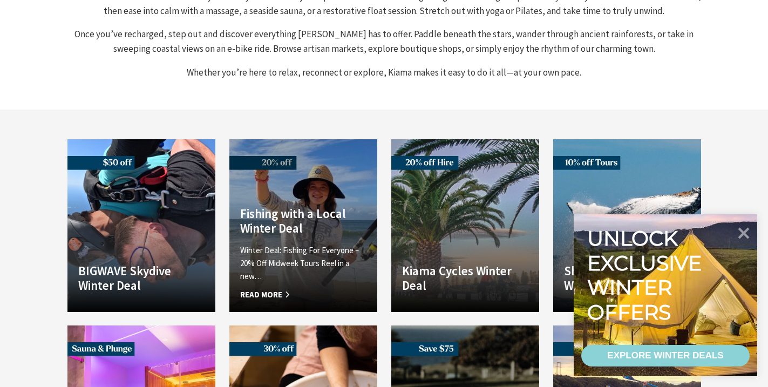 This screenshot has width=768, height=387. I want to click on a: Another Image Used BIGWAVE Skydive Winter Deal, so click(141, 226).